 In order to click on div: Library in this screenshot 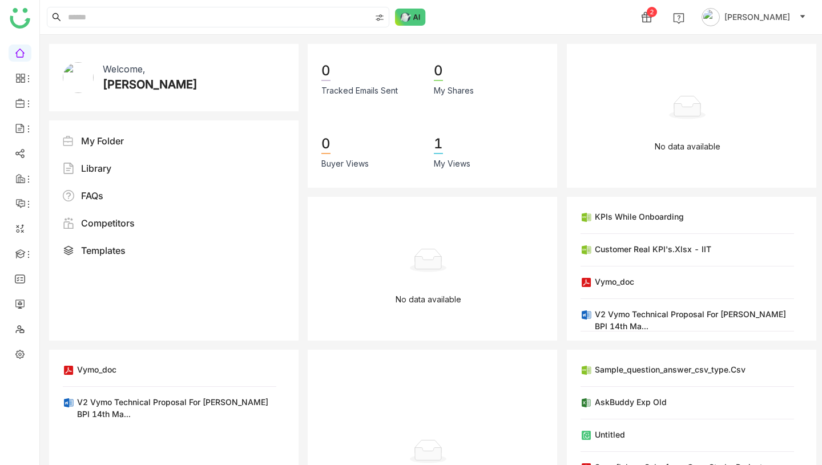, I will do `click(96, 168)`.